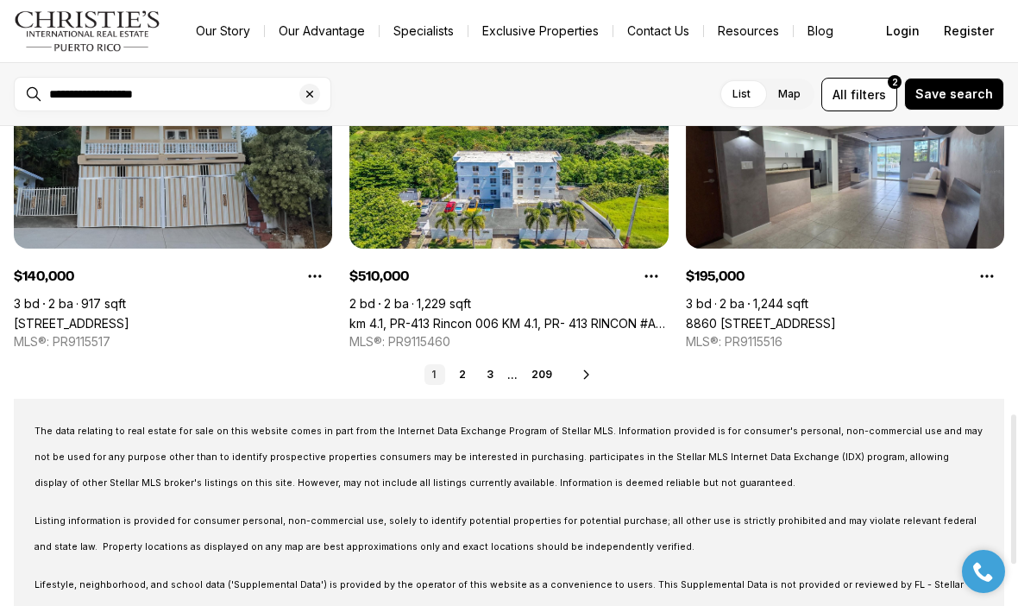  Describe the element at coordinates (903, 31) in the screenshot. I see `button: Login` at that location.